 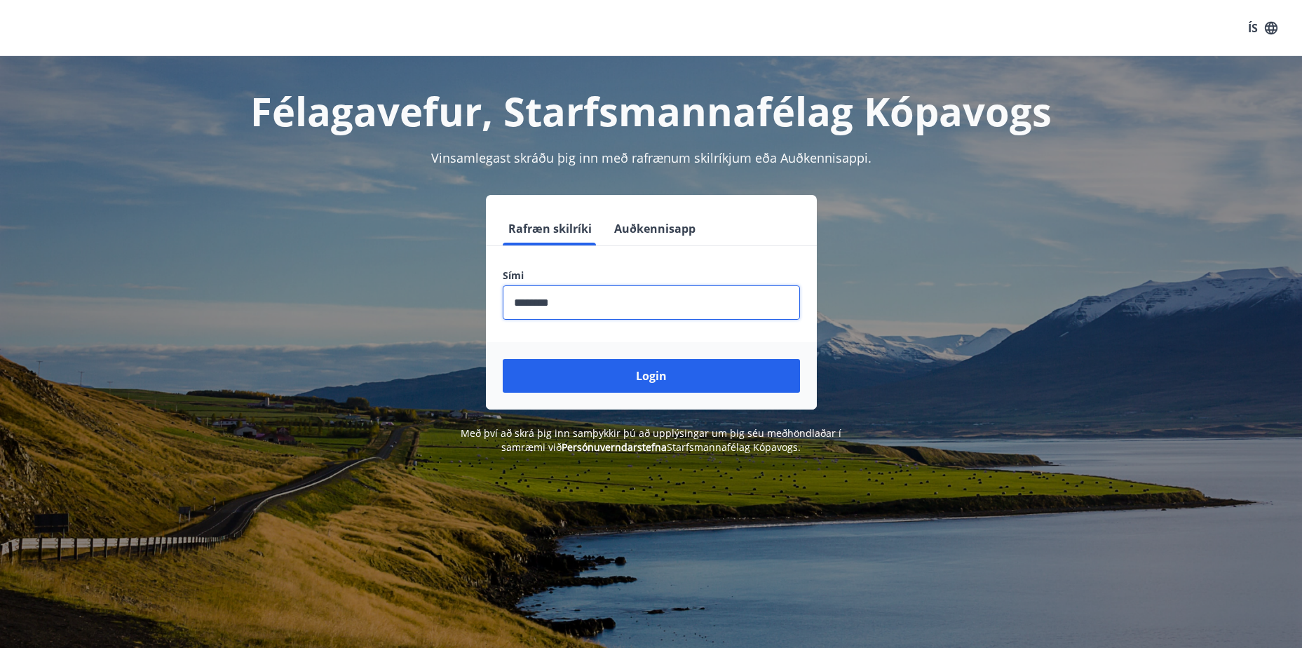 I want to click on button: Auðkennisapp, so click(x=655, y=229).